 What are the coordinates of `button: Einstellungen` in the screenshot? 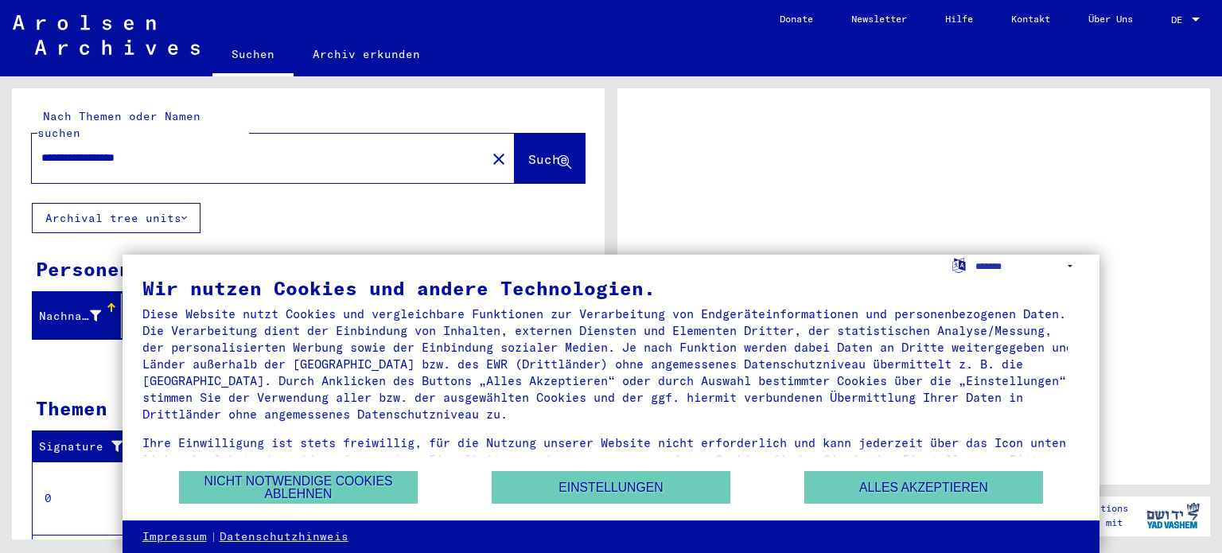 It's located at (611, 487).